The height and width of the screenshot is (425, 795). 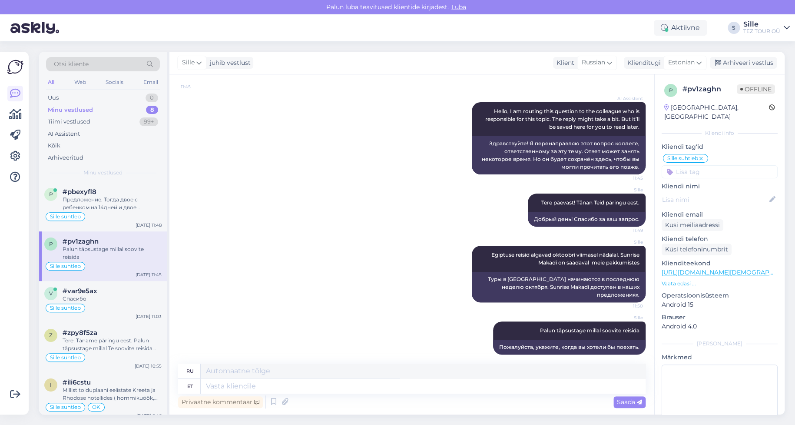 What do you see at coordinates (71, 64) in the screenshot?
I see `span: Otsi kliente` at bounding box center [71, 64].